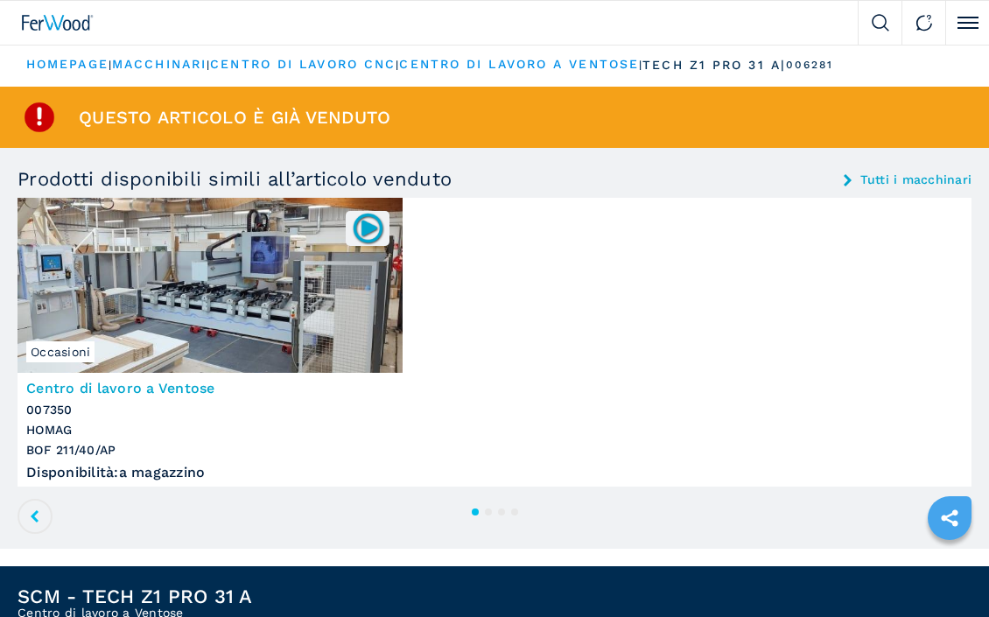 The height and width of the screenshot is (617, 989). What do you see at coordinates (519, 64) in the screenshot?
I see `a: centro di lavoro a ventose` at bounding box center [519, 64].